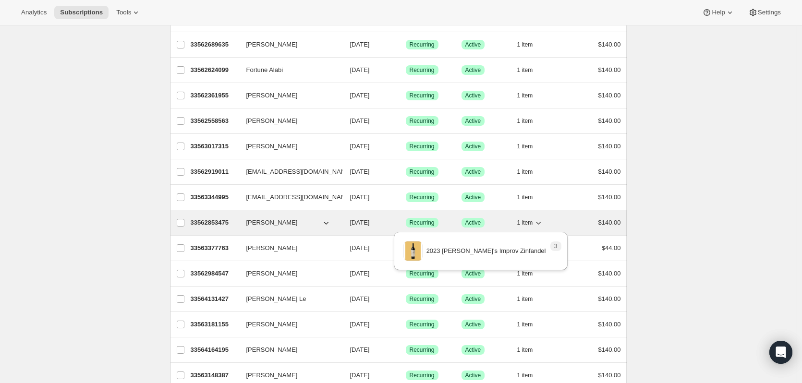  What do you see at coordinates (215, 325) in the screenshot?
I see `p: 33563181155` at bounding box center [215, 325].